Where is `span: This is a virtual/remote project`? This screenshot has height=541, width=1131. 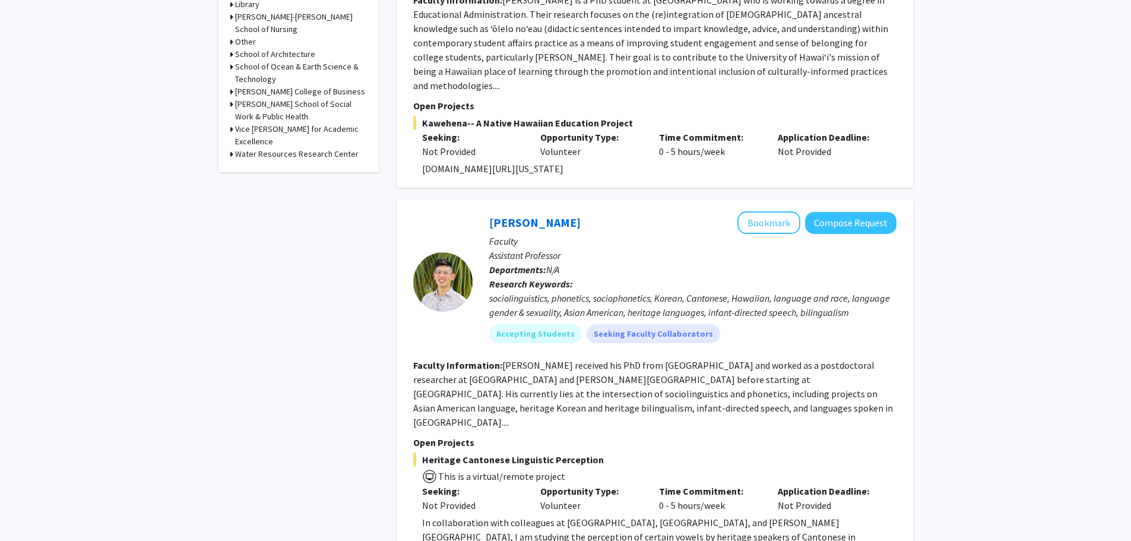 span: This is a virtual/remote project is located at coordinates (501, 476).